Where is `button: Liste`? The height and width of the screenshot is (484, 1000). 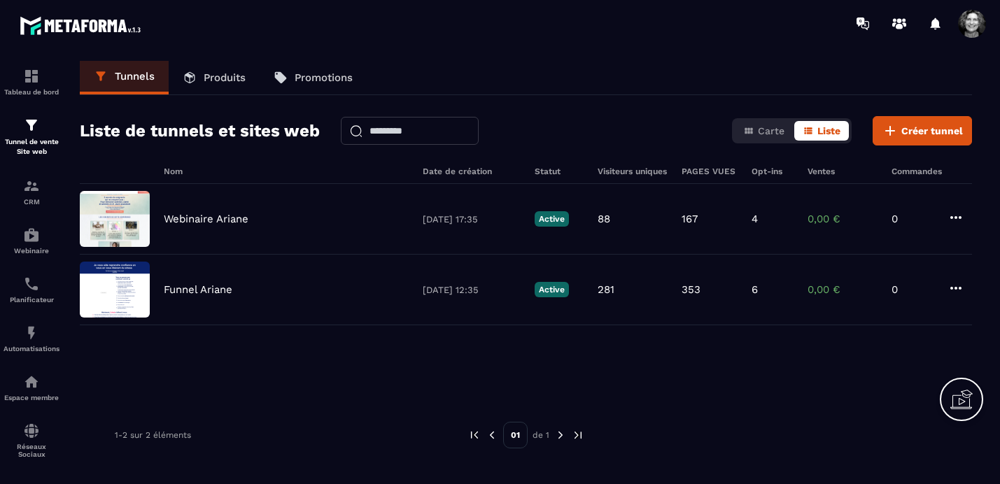
button: Liste is located at coordinates (821, 131).